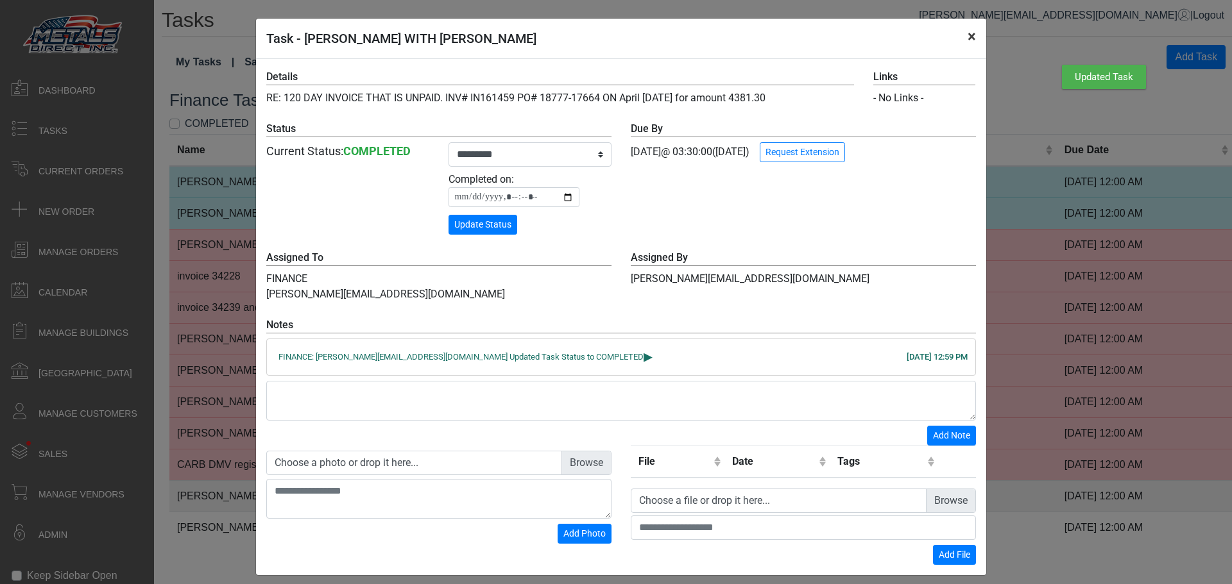 The image size is (1232, 584). I want to click on button: Close, so click(971, 37).